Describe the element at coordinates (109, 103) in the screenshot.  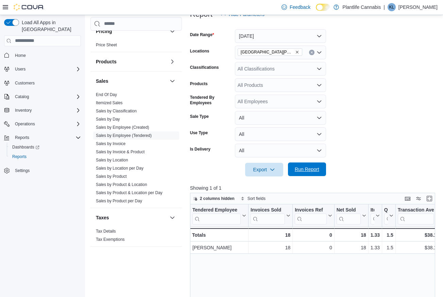
I see `a: Itemized Sales` at that location.